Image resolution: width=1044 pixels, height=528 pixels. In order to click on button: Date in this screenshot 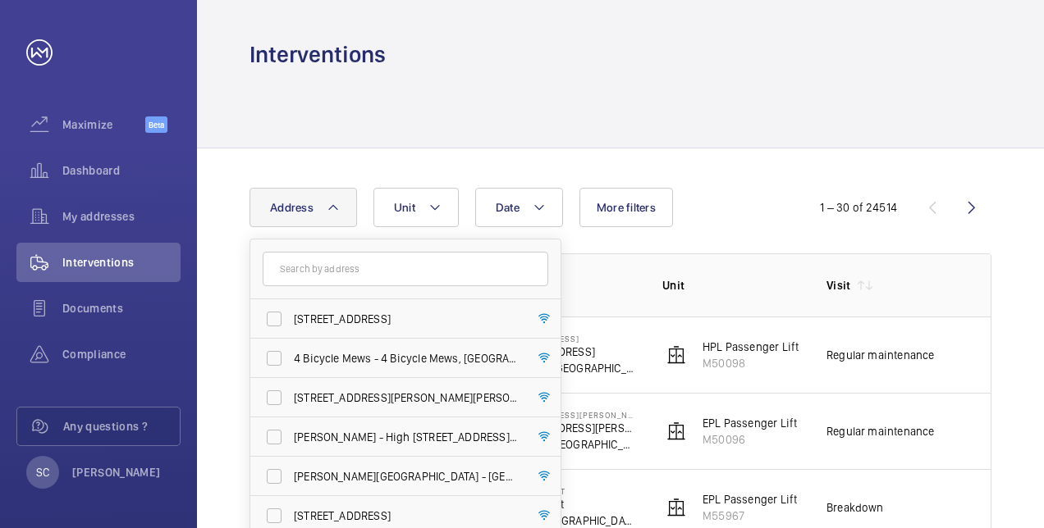, I will do `click(519, 208)`.